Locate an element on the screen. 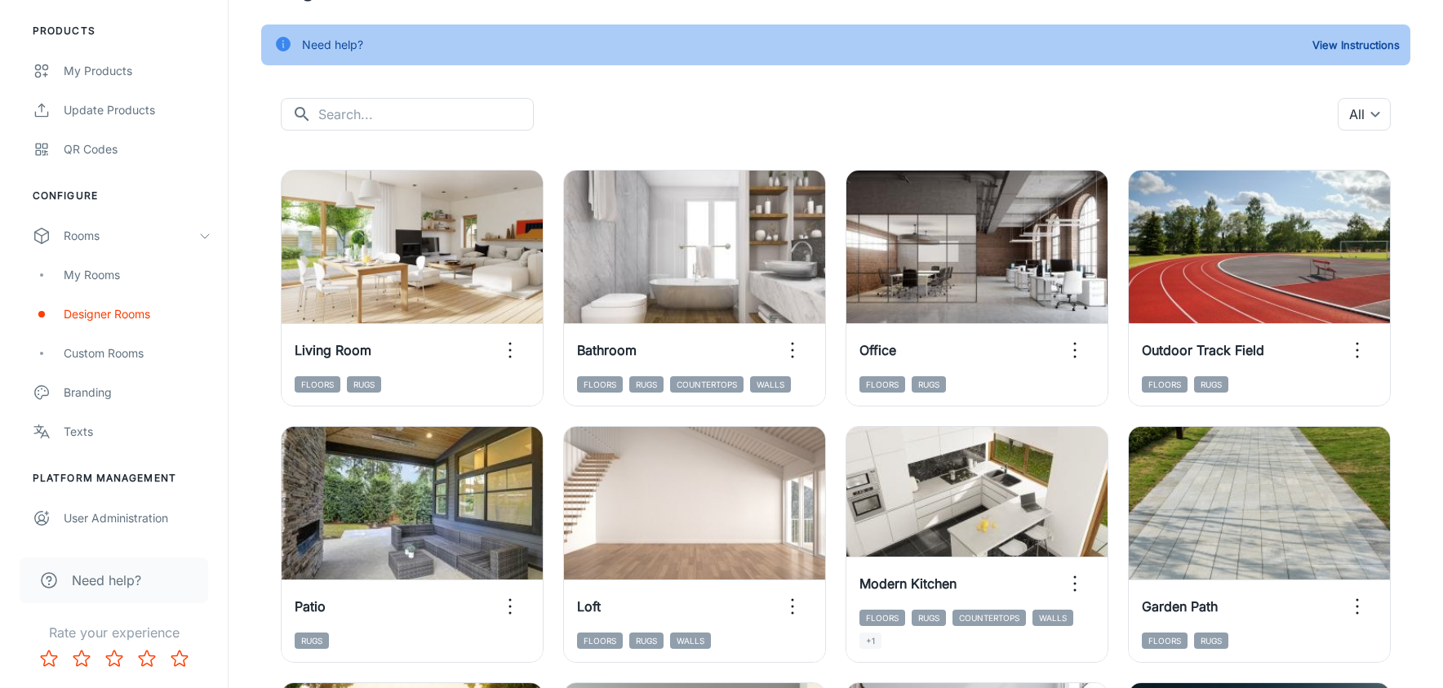 The width and height of the screenshot is (1443, 688). h6: Patio is located at coordinates (310, 606).